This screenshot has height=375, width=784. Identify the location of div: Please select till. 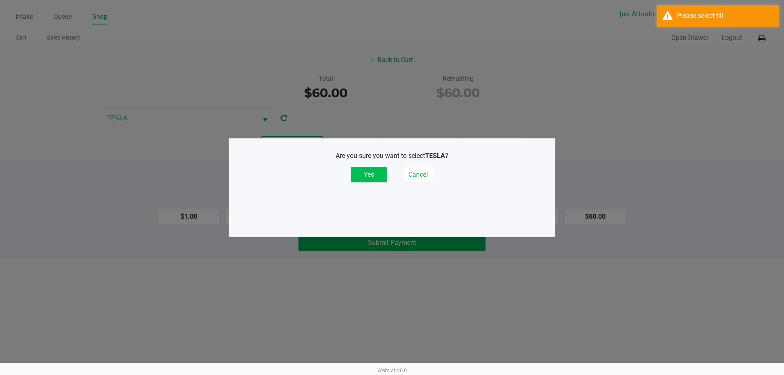
(725, 16).